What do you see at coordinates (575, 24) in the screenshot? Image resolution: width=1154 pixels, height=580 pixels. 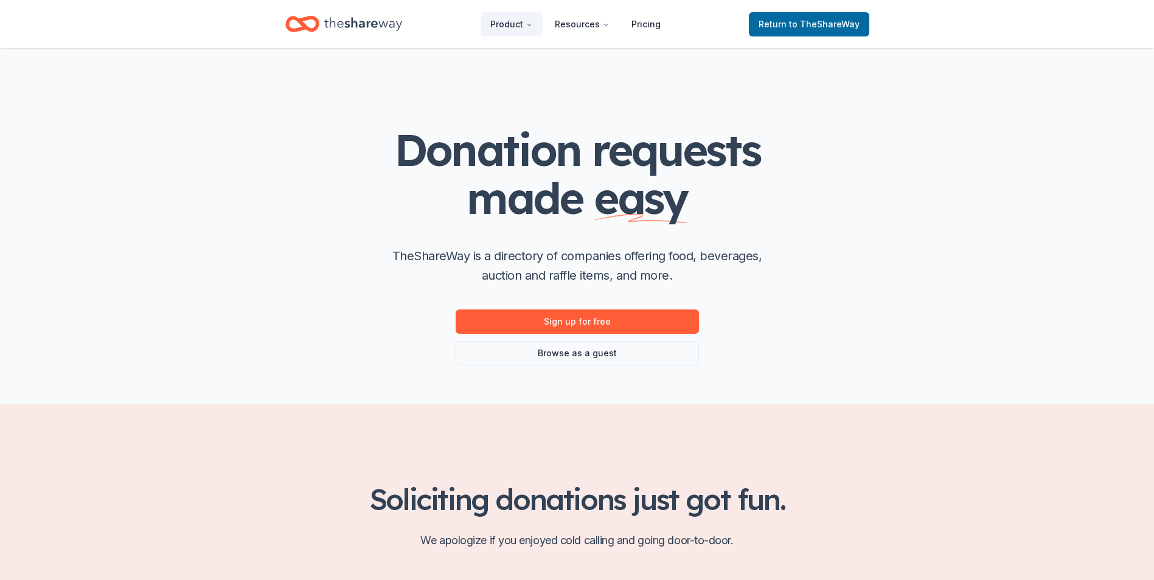 I see `nav: Main` at bounding box center [575, 24].